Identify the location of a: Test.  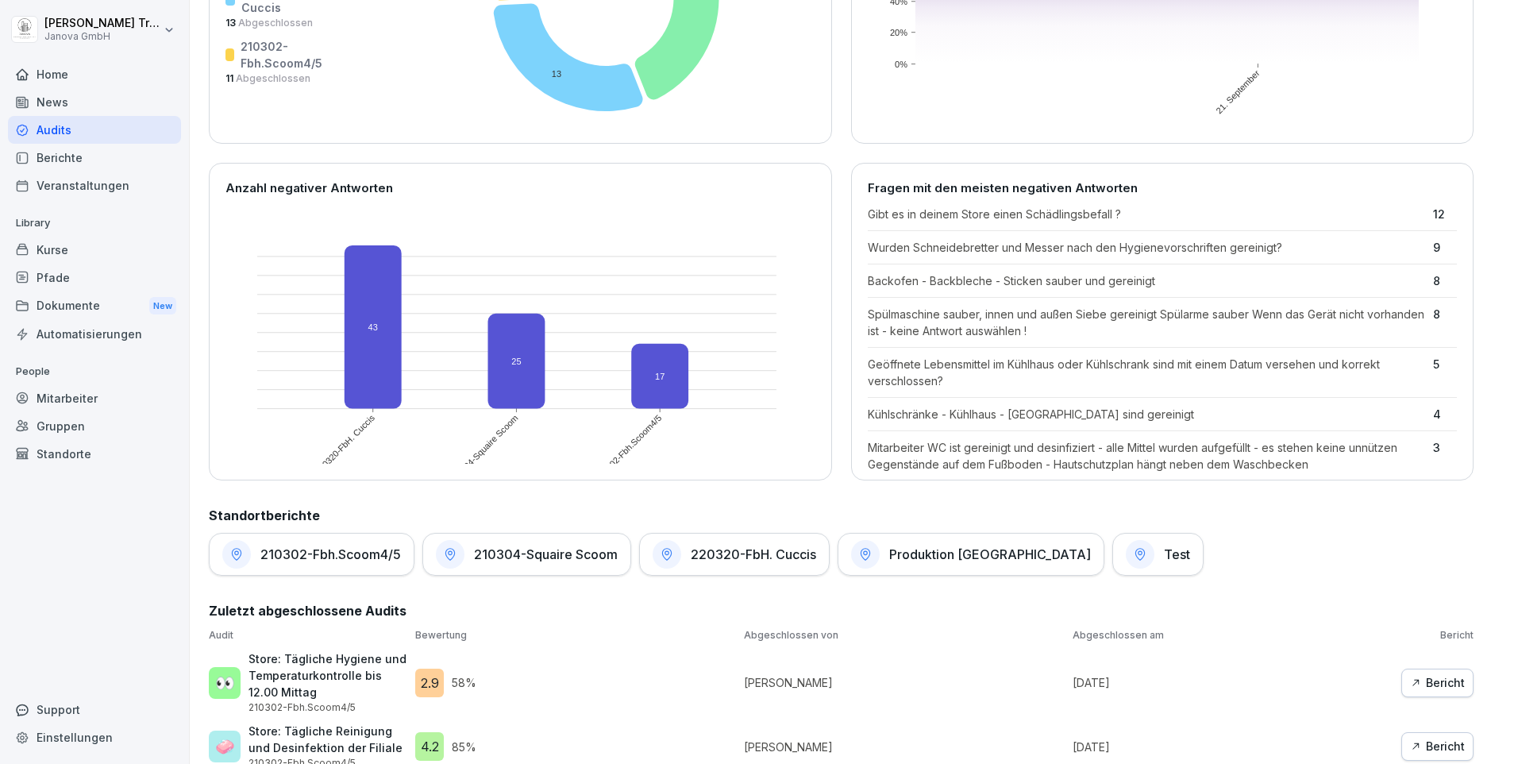
(1157, 554).